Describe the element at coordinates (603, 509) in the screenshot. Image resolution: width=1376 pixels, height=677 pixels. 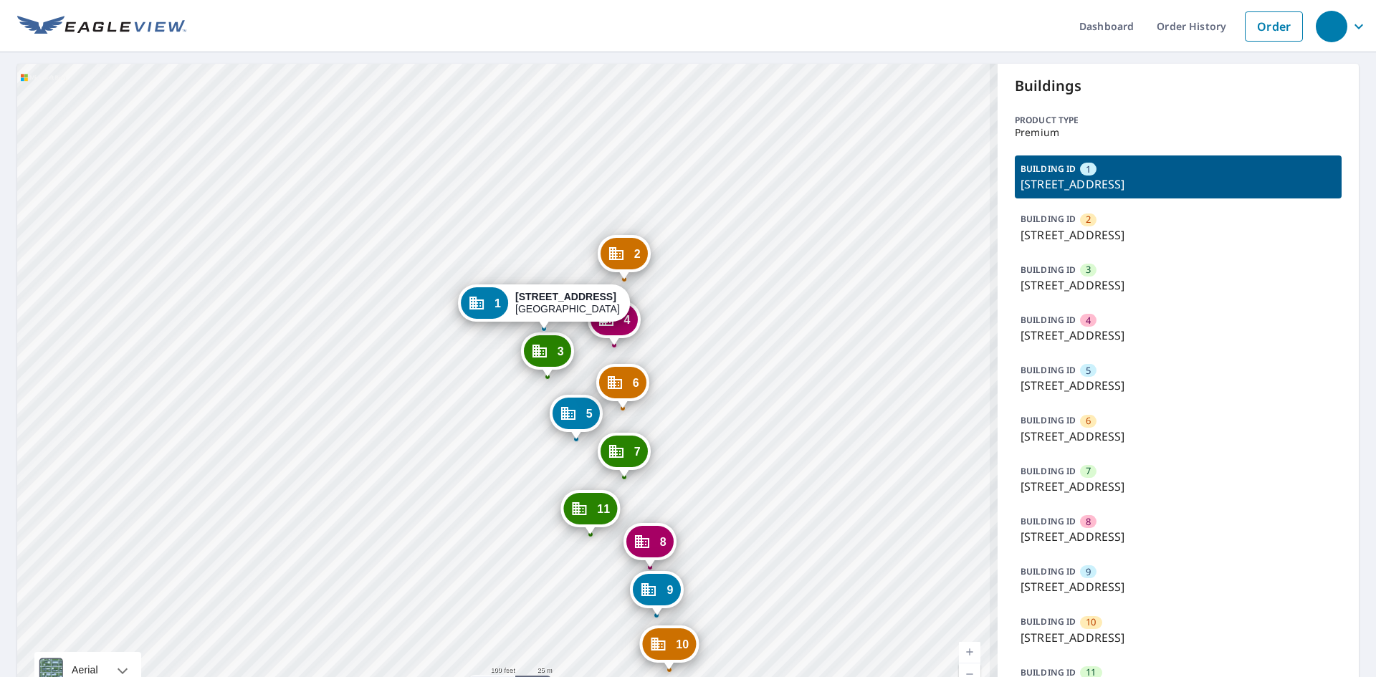
I see `span: 11` at that location.